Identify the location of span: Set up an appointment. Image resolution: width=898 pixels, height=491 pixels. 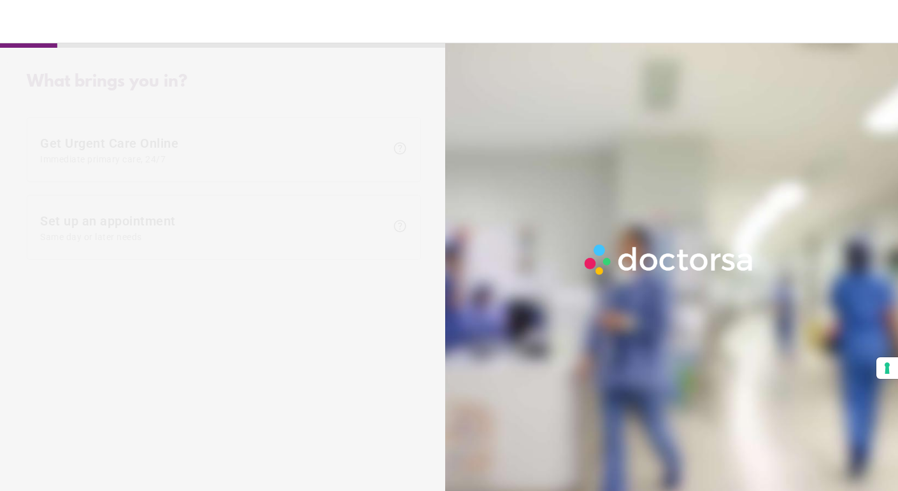
(213, 227).